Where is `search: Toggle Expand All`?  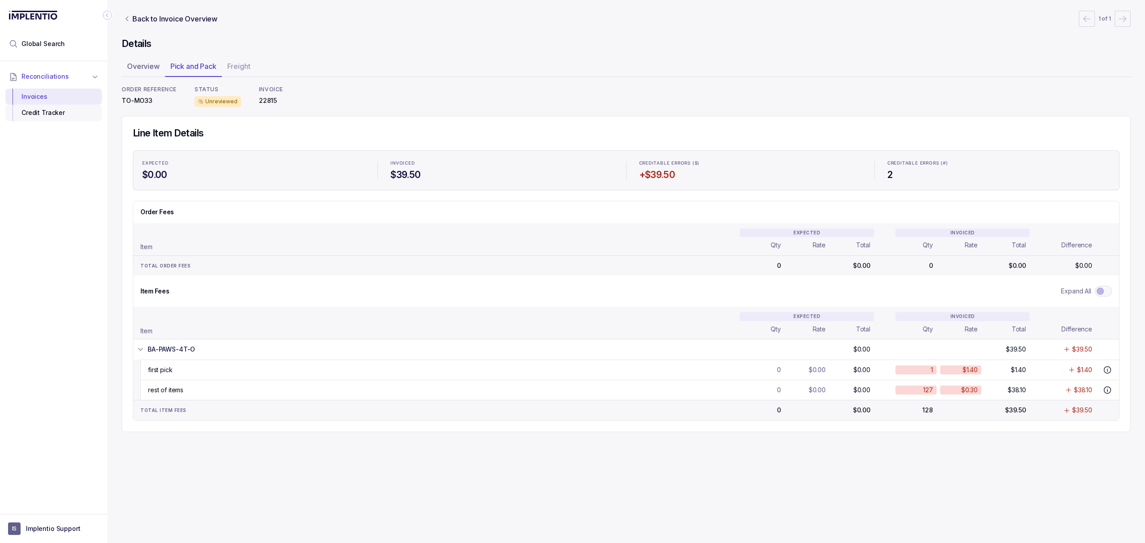 search: Toggle Expand All is located at coordinates (1086, 291).